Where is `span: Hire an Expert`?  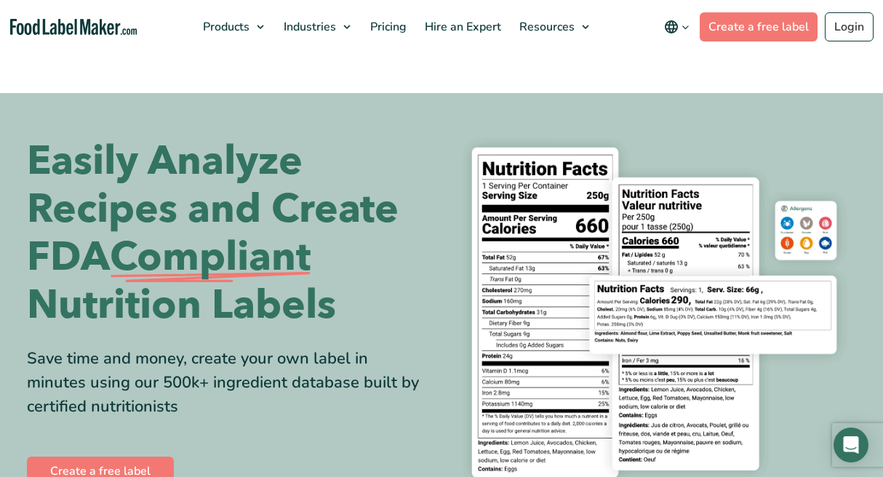 span: Hire an Expert is located at coordinates (461, 27).